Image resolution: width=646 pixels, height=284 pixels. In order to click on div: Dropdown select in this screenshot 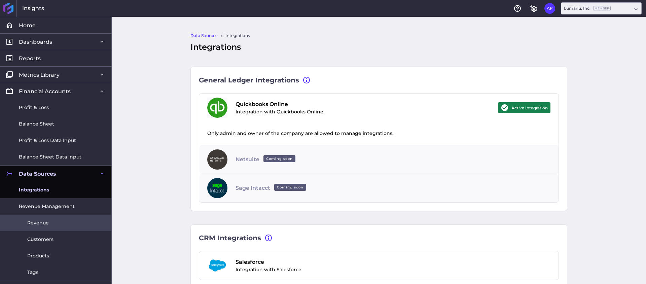, I will do `click(601, 8)`.